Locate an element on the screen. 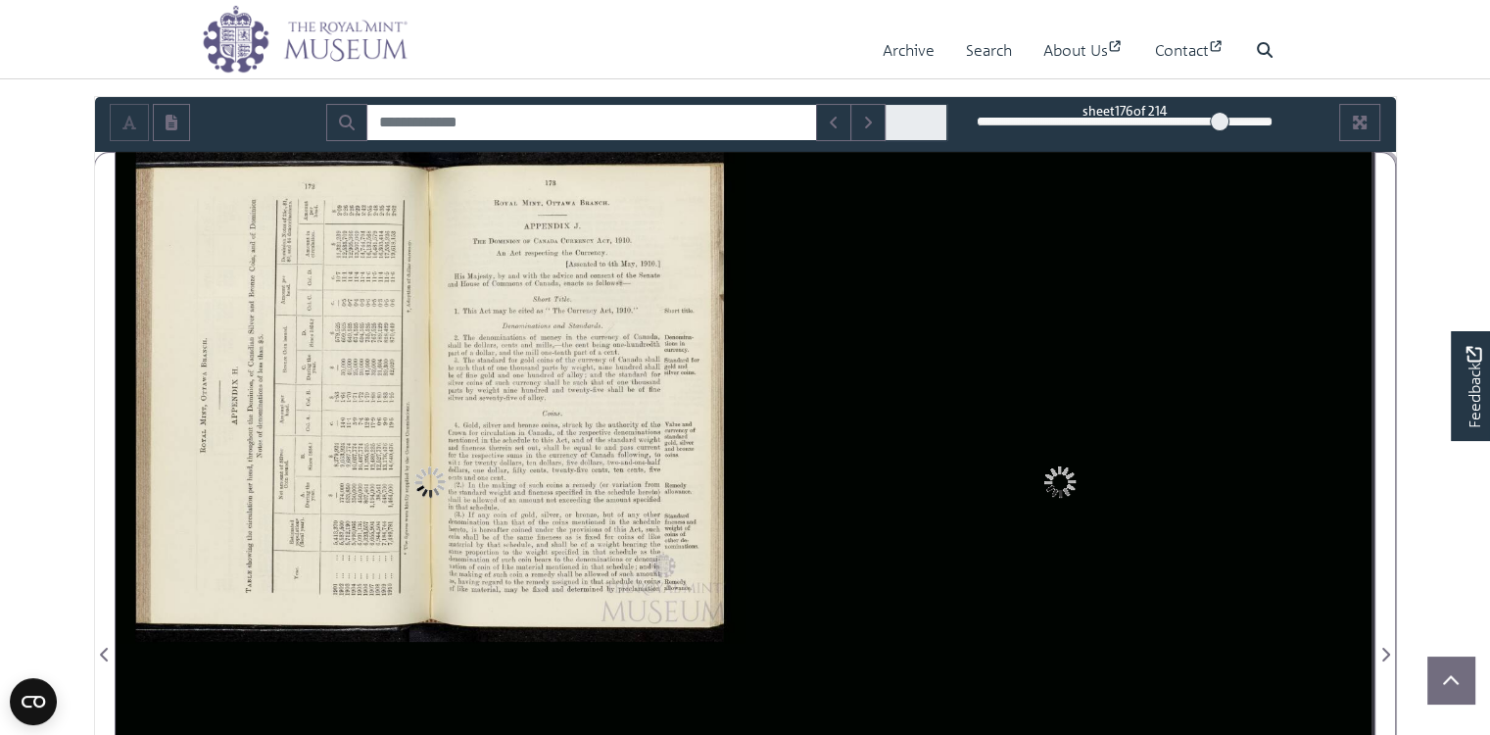  span: 176 is located at coordinates (1124, 110).